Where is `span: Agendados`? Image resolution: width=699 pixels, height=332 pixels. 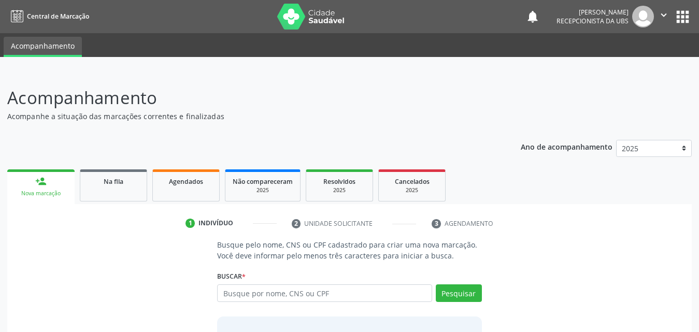 span: Agendados is located at coordinates (186, 181).